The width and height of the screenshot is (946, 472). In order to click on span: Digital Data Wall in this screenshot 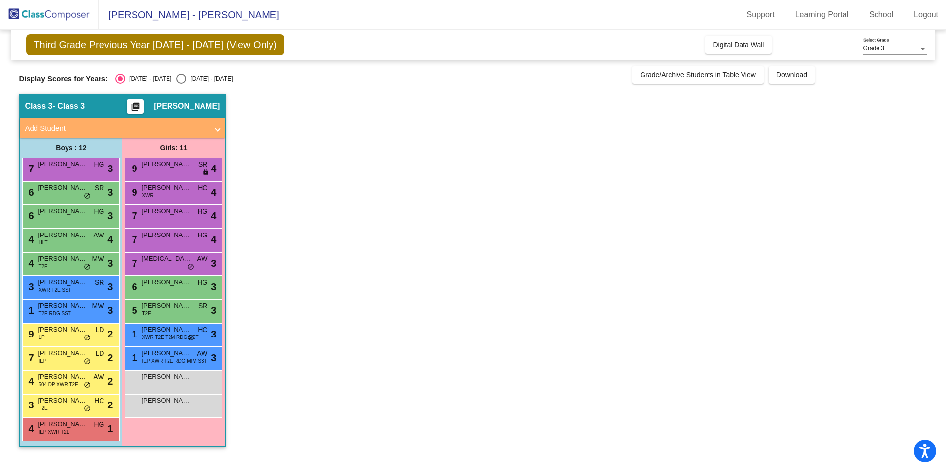, I will do `click(738, 45)`.